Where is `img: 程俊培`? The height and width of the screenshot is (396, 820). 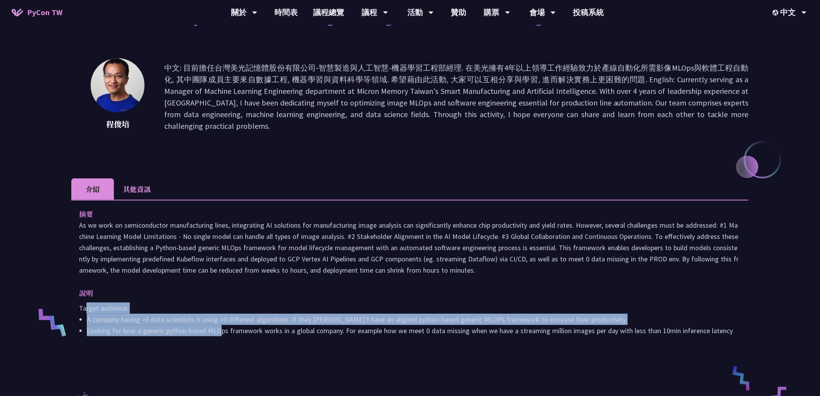 img: 程俊培 is located at coordinates (117, 85).